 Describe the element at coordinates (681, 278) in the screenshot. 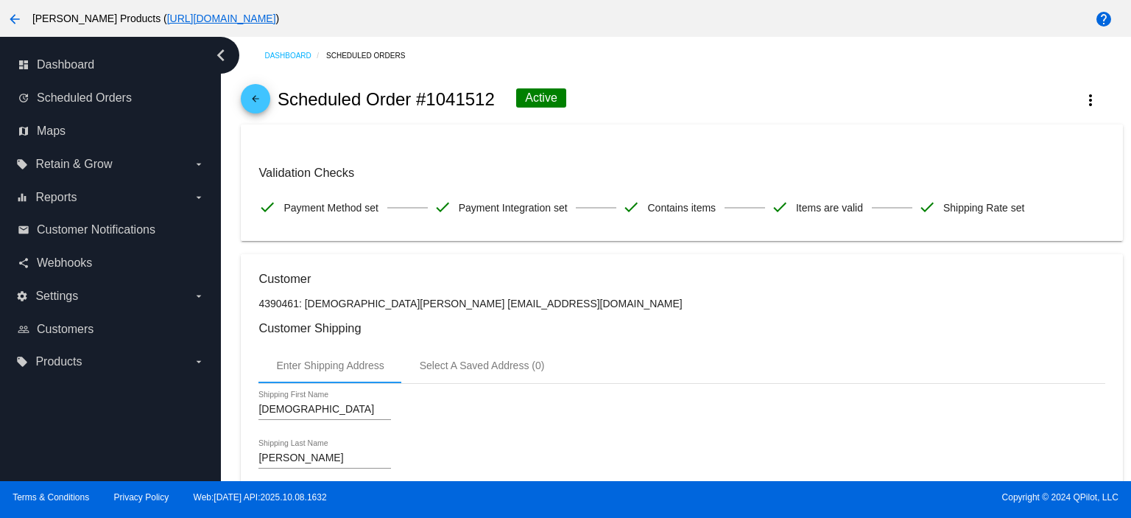

I see `h3: Customer` at that location.